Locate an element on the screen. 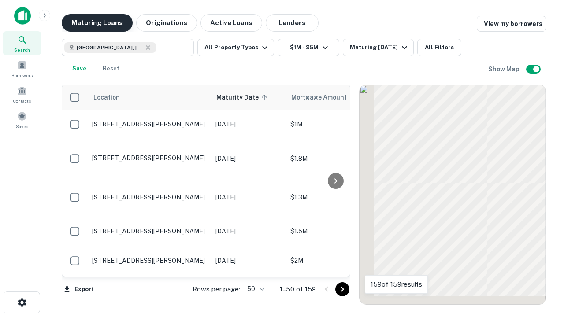  h6: Show Map is located at coordinates (505, 69).